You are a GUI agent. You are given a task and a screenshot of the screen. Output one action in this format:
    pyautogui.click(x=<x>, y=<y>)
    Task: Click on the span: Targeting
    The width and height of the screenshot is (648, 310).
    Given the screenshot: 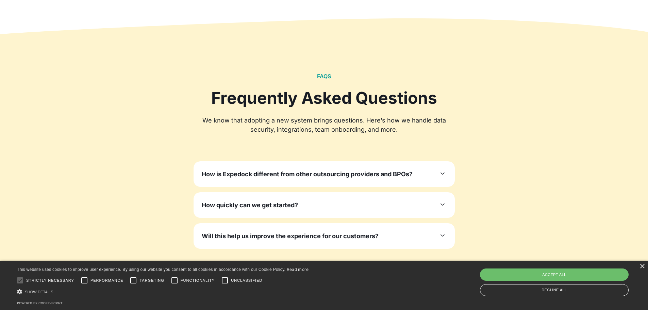 What is the action you would take?
    pyautogui.click(x=152, y=280)
    